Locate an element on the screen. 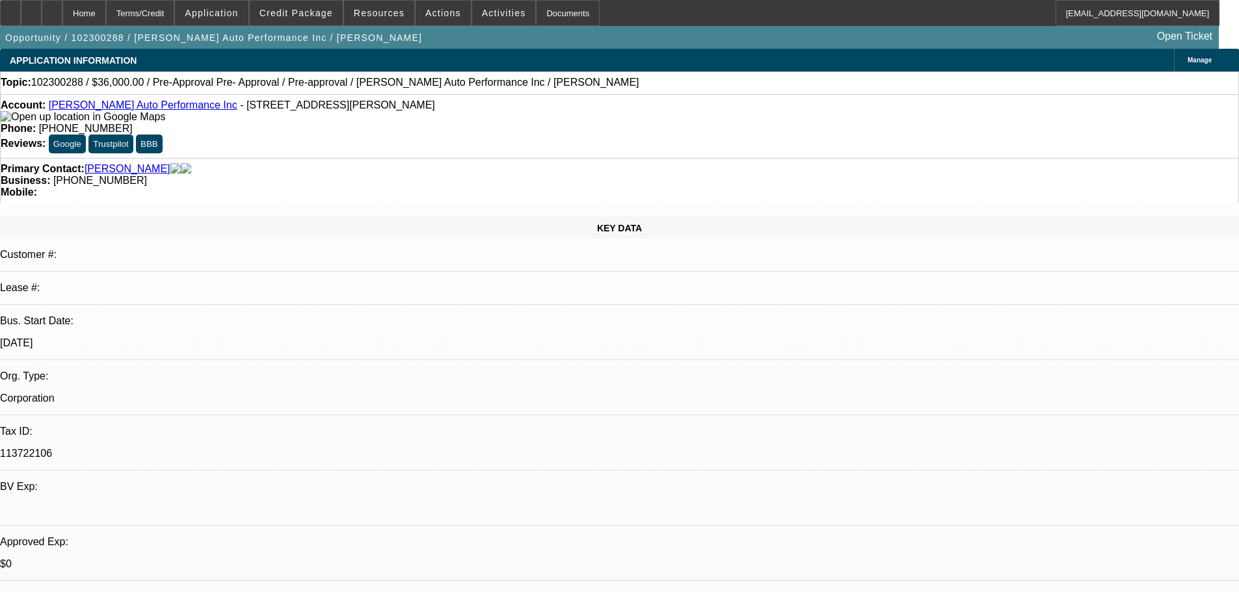  strong: Reviews: is located at coordinates (23, 143).